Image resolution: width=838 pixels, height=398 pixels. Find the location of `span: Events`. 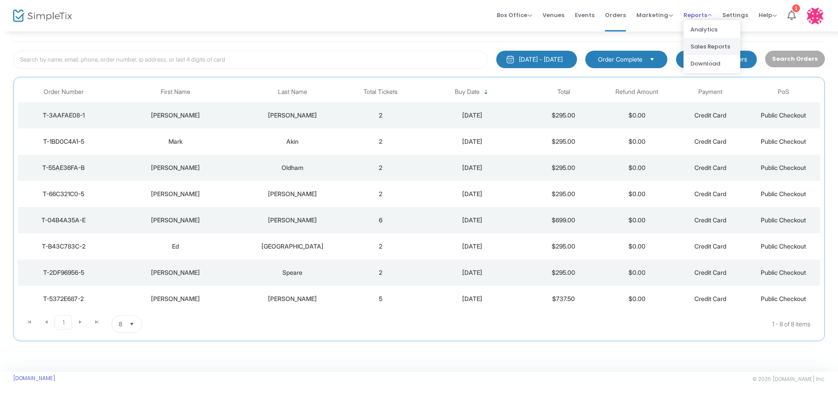

span: Events is located at coordinates (584, 15).